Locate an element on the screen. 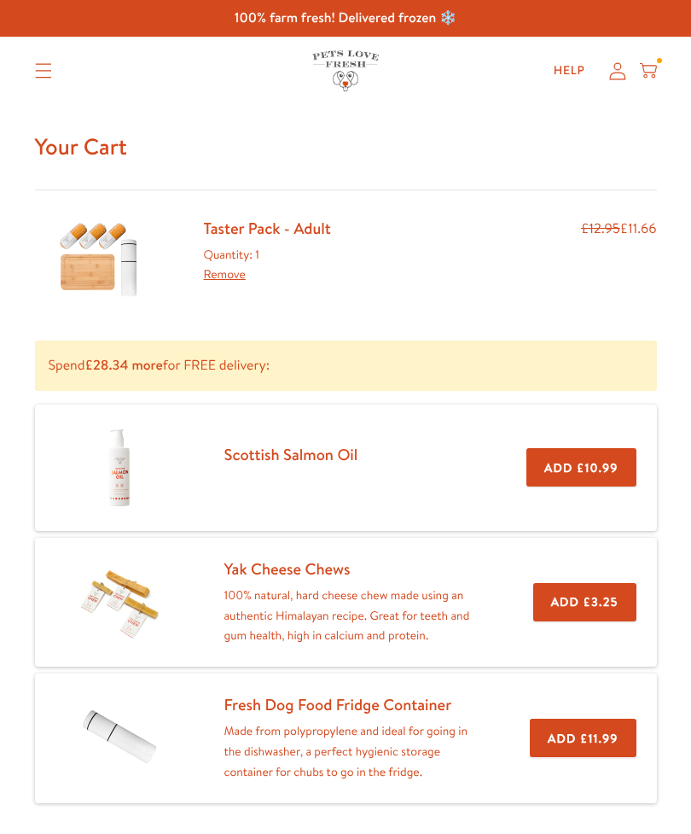 This screenshot has height=834, width=691. s: £12.95 is located at coordinates (601, 229).